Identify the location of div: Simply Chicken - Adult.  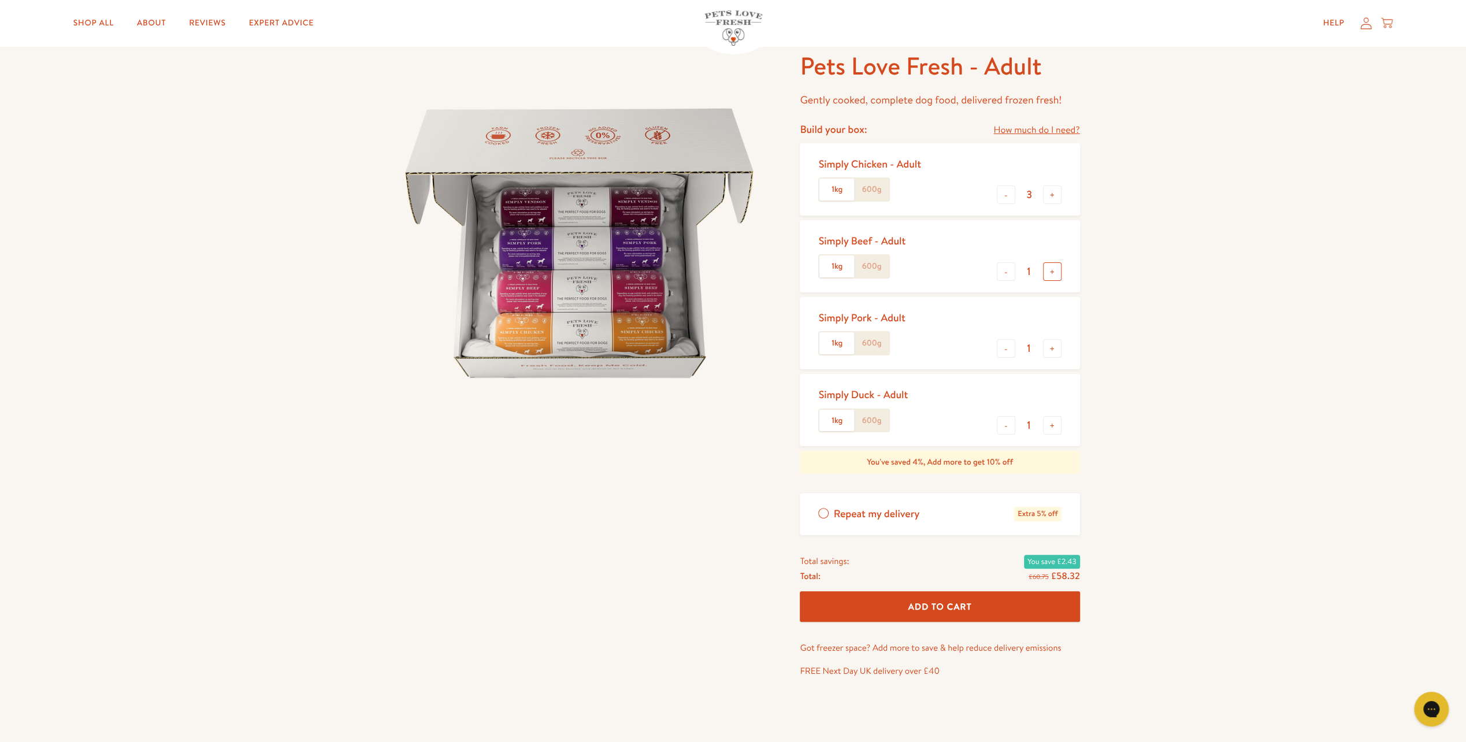
(869, 164).